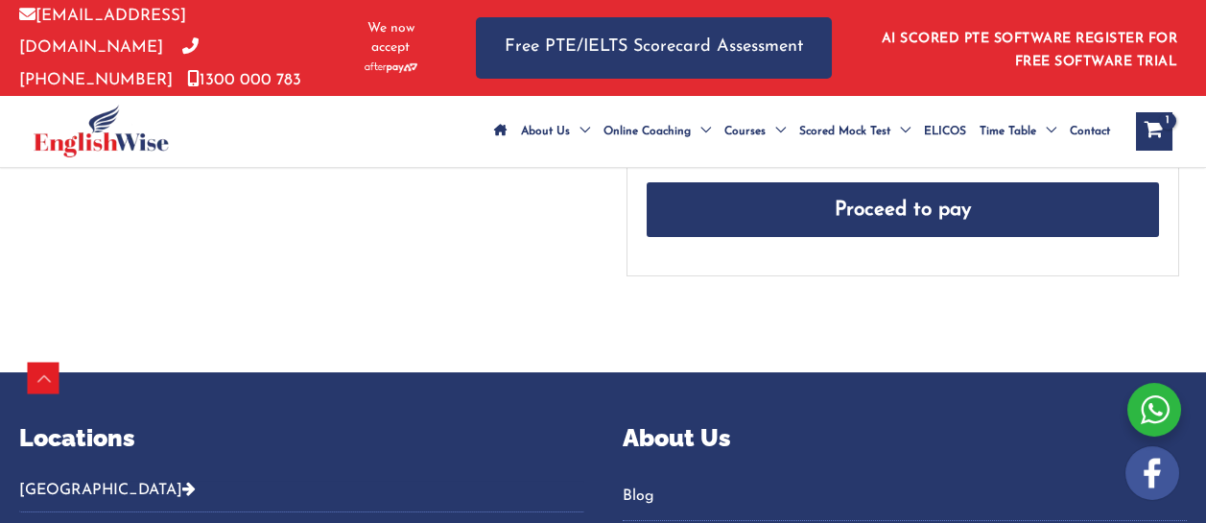 This screenshot has width=1206, height=523. Describe the element at coordinates (390, 67) in the screenshot. I see `img: Afterpay-Logo` at that location.